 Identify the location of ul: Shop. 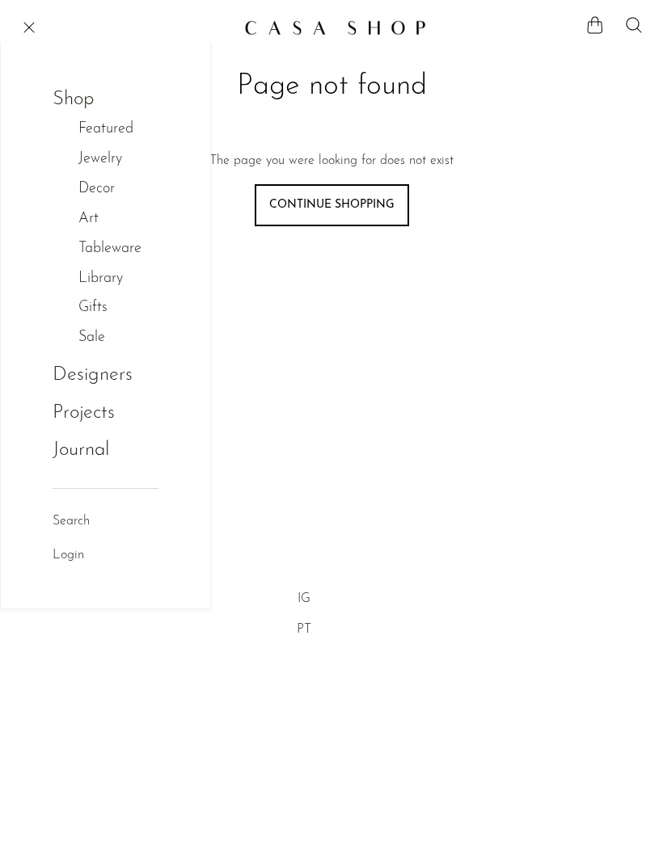
(105, 234).